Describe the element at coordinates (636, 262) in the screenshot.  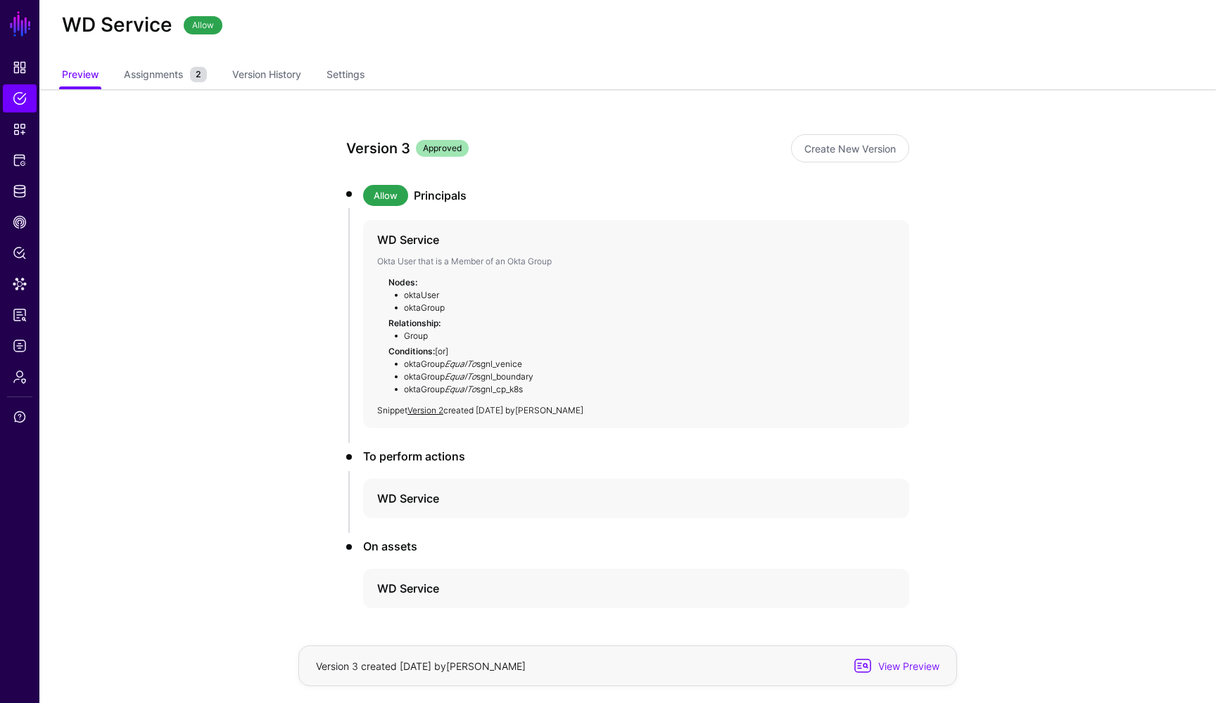
I see `p: Okta User that is a Member of an Okta Group` at that location.